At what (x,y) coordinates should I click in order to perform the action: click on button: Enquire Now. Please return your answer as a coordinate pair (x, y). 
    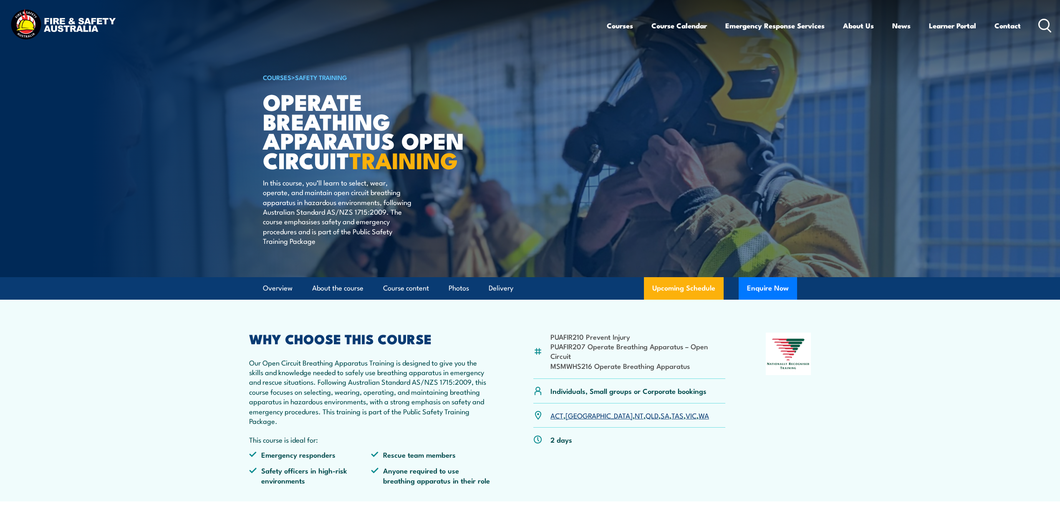
    Looking at the image, I should click on (768, 289).